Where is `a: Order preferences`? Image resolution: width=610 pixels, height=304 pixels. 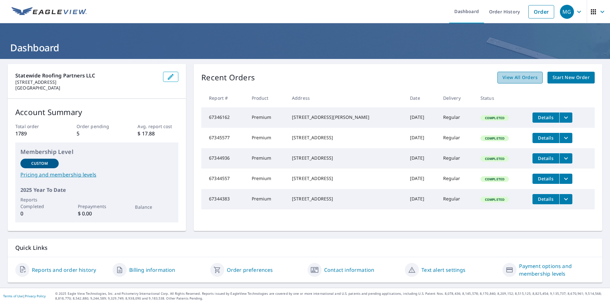
a: Order preferences is located at coordinates (250, 270).